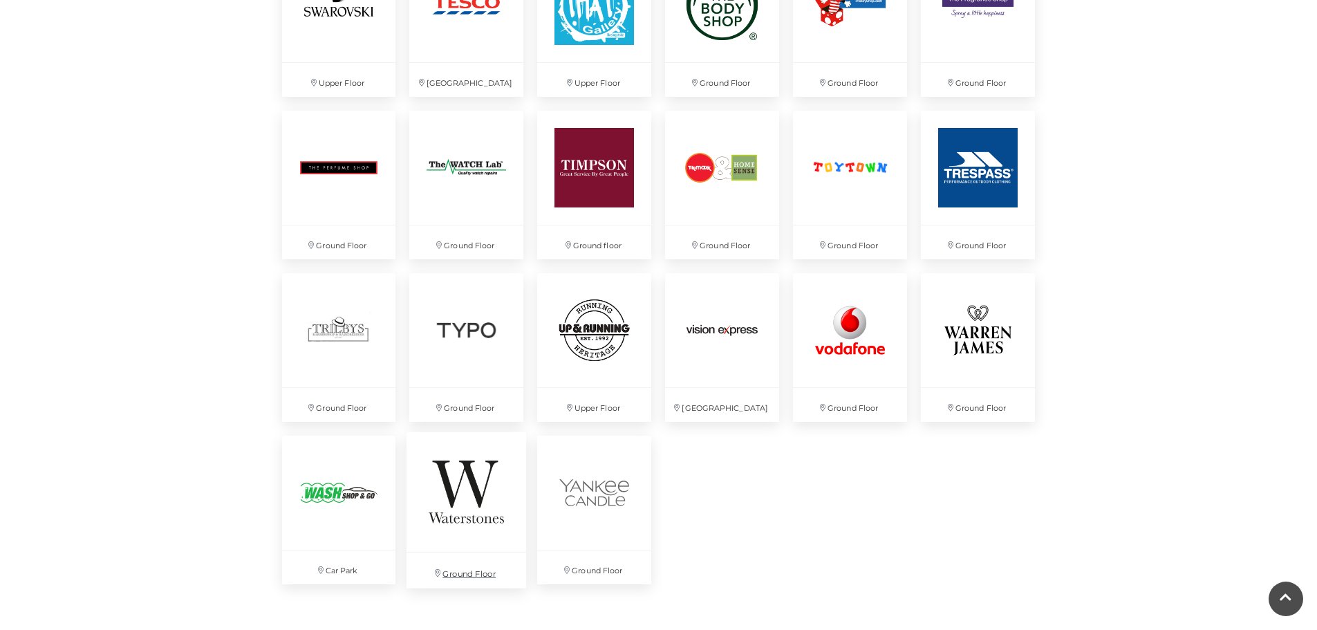 This screenshot has height=630, width=1317. What do you see at coordinates (594, 347) in the screenshot?
I see `a: Up & Running at Festival Place Upper Floor` at bounding box center [594, 347].